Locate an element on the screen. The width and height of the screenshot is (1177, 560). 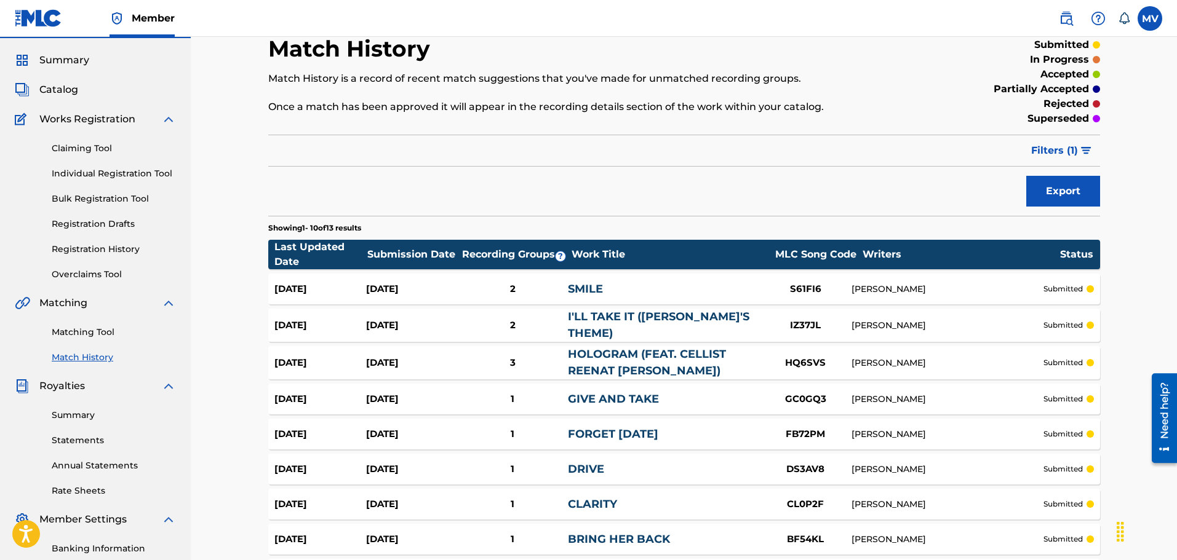
a: Statements is located at coordinates (114, 440).